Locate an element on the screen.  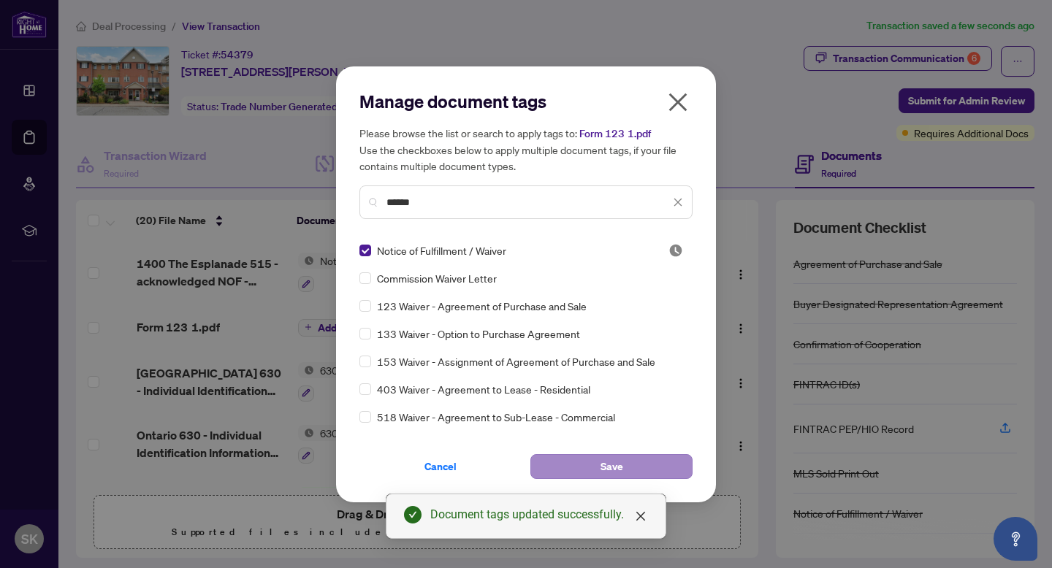
button: Save is located at coordinates (611, 467).